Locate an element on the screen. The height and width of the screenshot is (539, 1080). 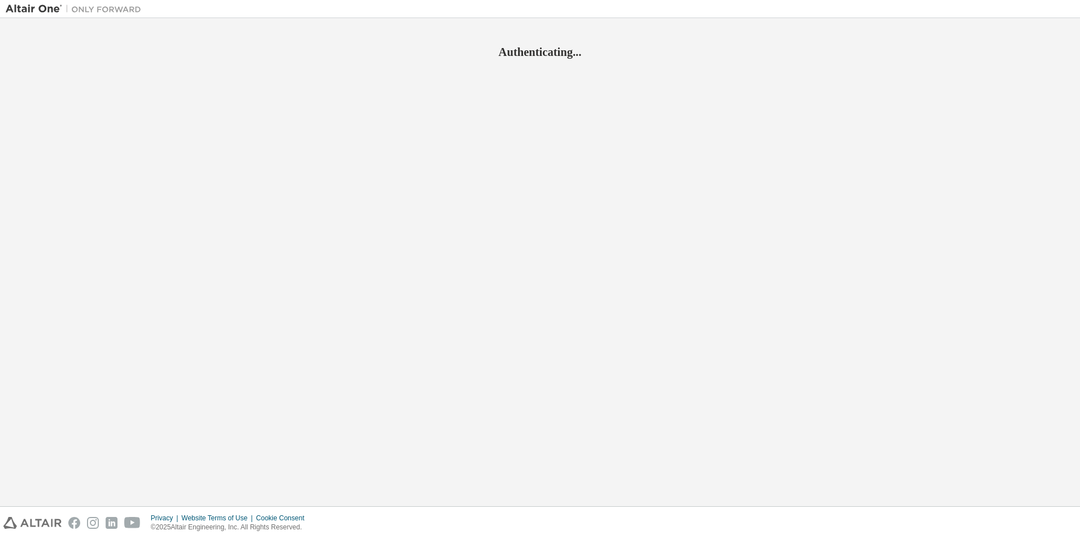
div: Website Terms of Use is located at coordinates (219, 518).